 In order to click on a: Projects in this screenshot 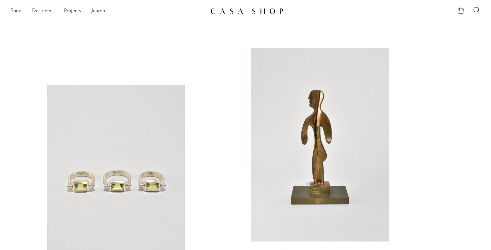, I will do `click(72, 11)`.